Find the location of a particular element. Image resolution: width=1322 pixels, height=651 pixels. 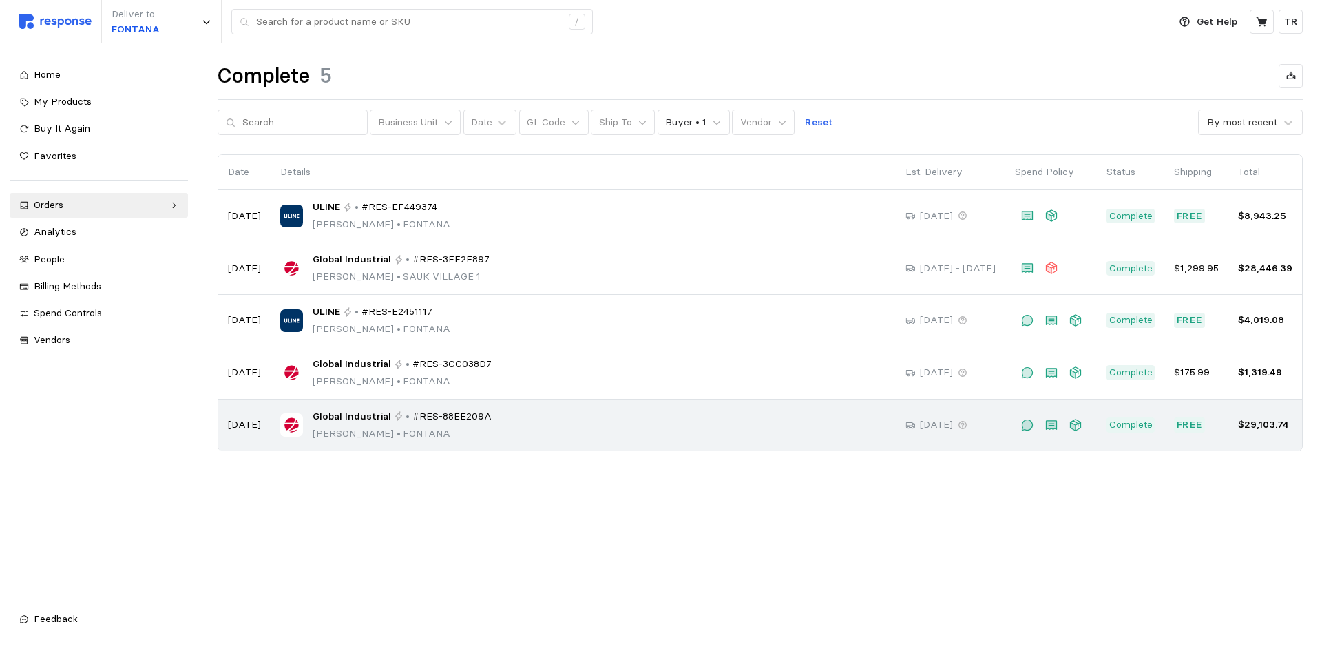

span: Vendors is located at coordinates (52, 339).